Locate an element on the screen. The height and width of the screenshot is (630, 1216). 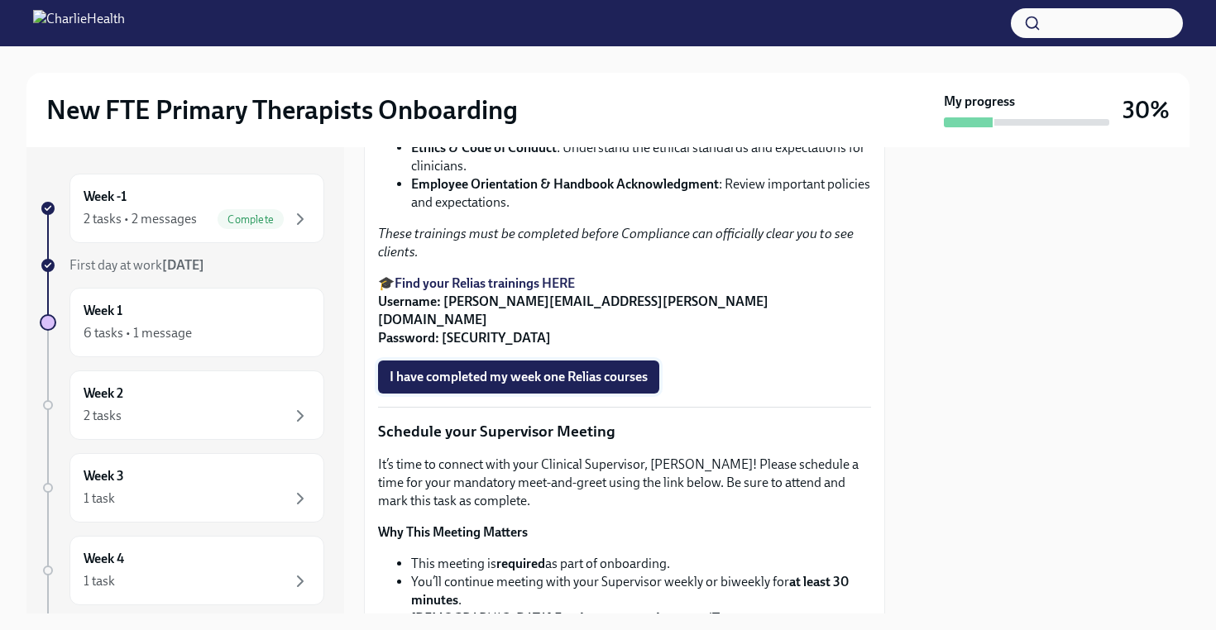
h6: Week 4 is located at coordinates (103, 559).